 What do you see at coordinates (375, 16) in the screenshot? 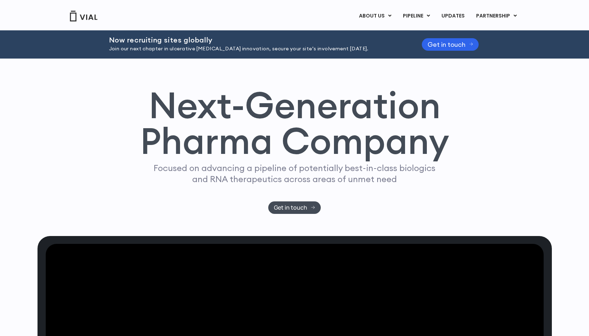
I see `a: ABOUT USMenu Toggle` at bounding box center [375, 16].